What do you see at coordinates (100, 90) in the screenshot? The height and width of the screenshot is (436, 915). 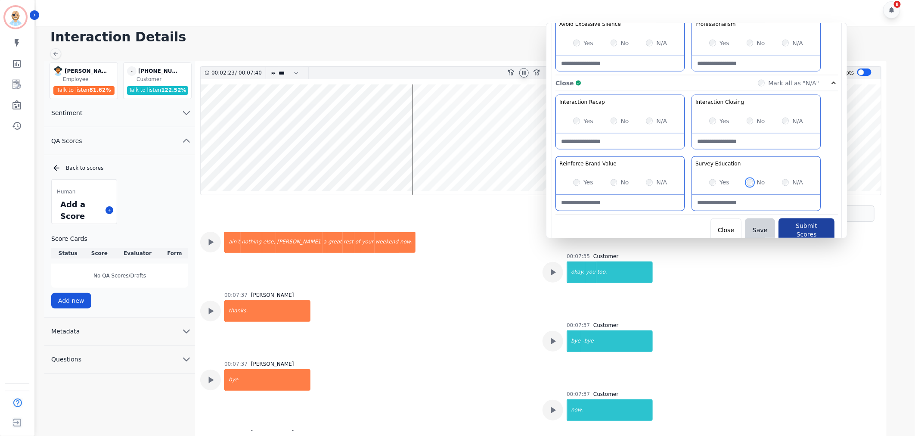 I see `span: 81.62 %` at bounding box center [100, 90].